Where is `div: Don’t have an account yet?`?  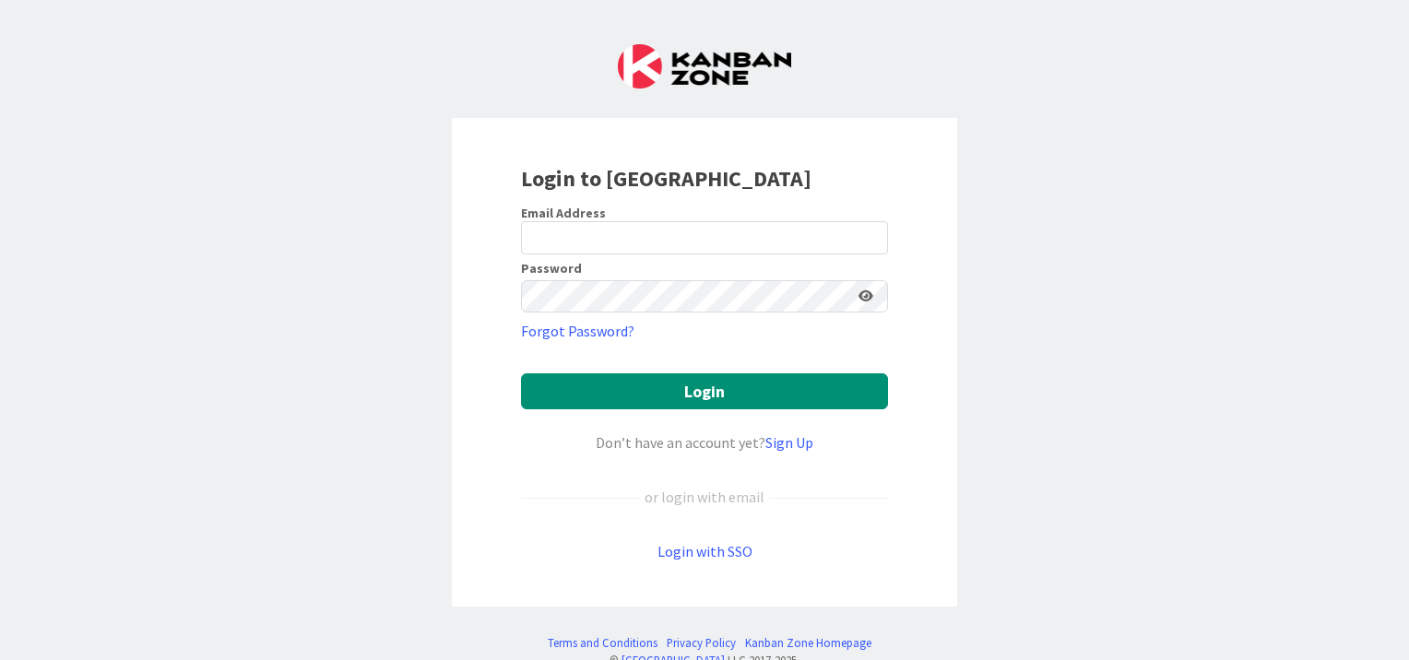
div: Don’t have an account yet? is located at coordinates (704, 442).